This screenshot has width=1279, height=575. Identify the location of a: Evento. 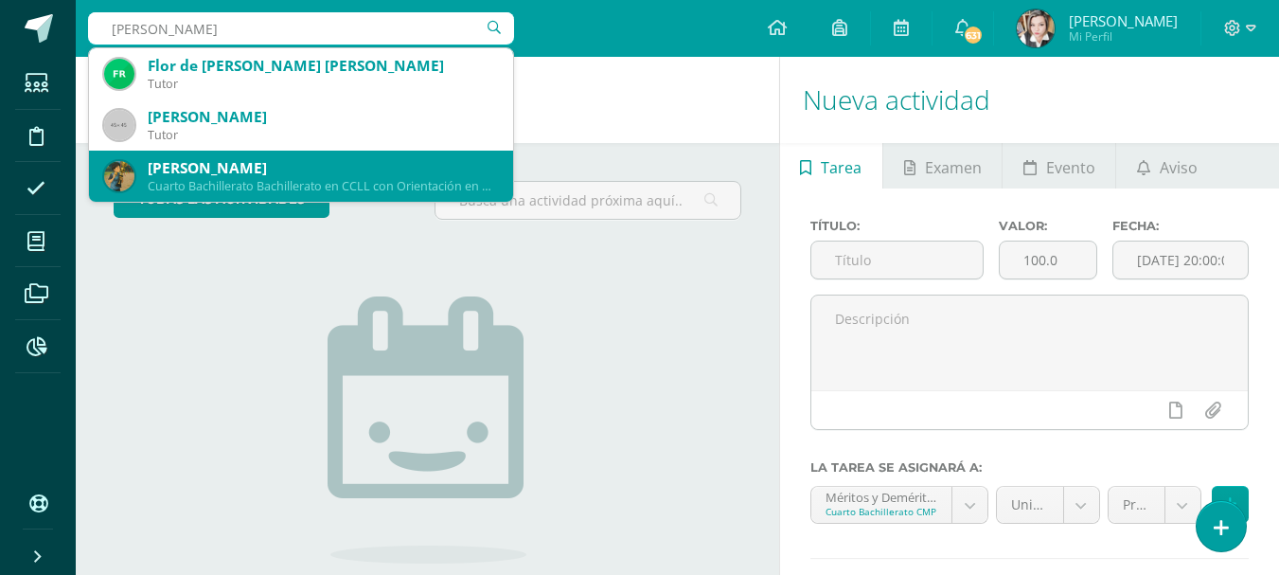
(1059, 166).